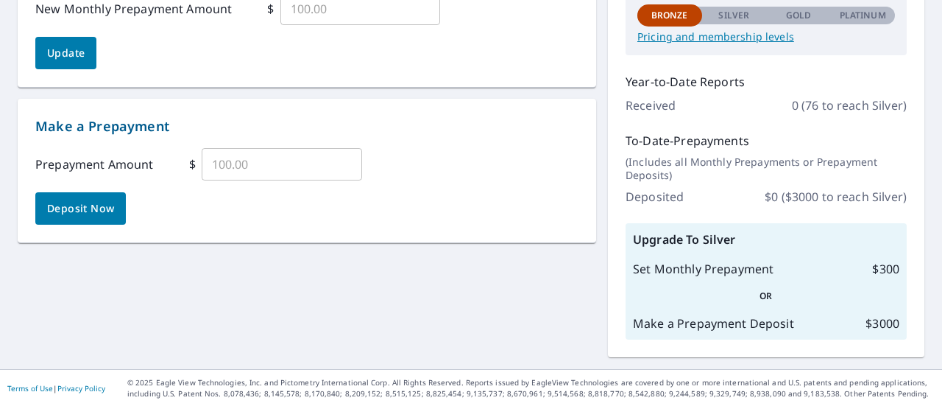 This screenshot has width=942, height=406. I want to click on p: Make a Prepayment Deposit, so click(713, 323).